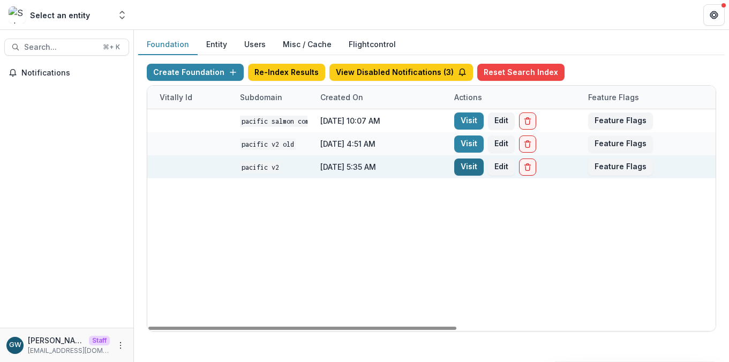 The width and height of the screenshot is (729, 362). Describe the element at coordinates (714, 15) in the screenshot. I see `button: Get Help` at that location.